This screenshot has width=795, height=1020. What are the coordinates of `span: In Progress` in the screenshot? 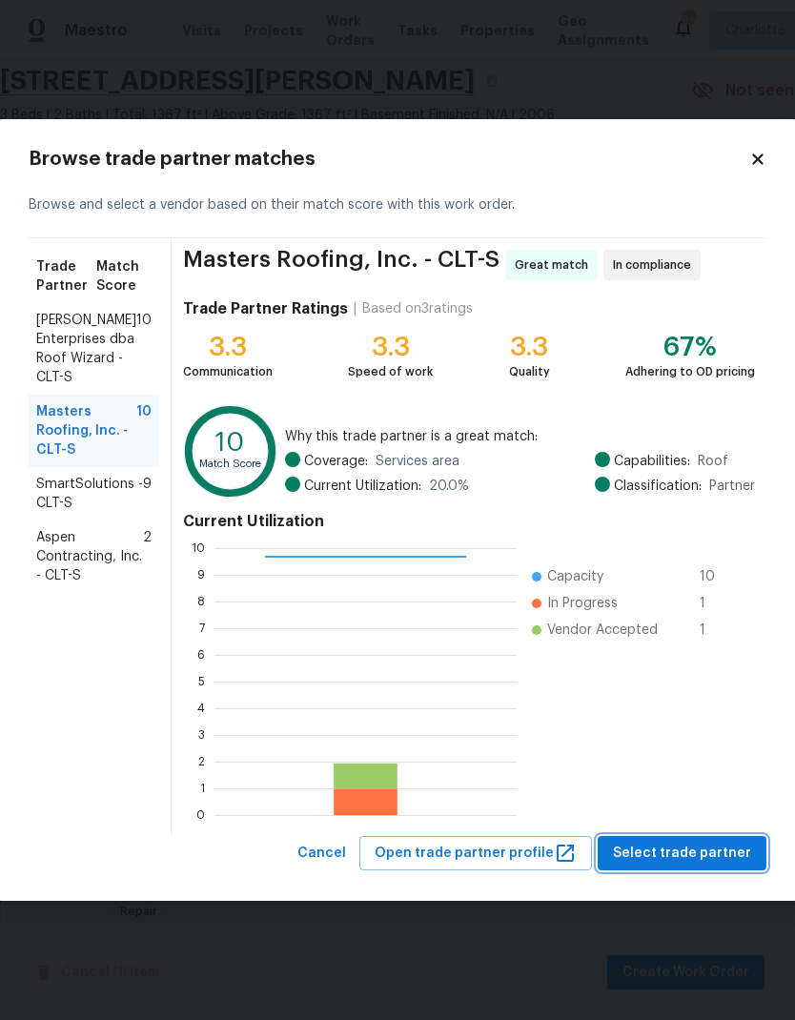 It's located at (582, 603).